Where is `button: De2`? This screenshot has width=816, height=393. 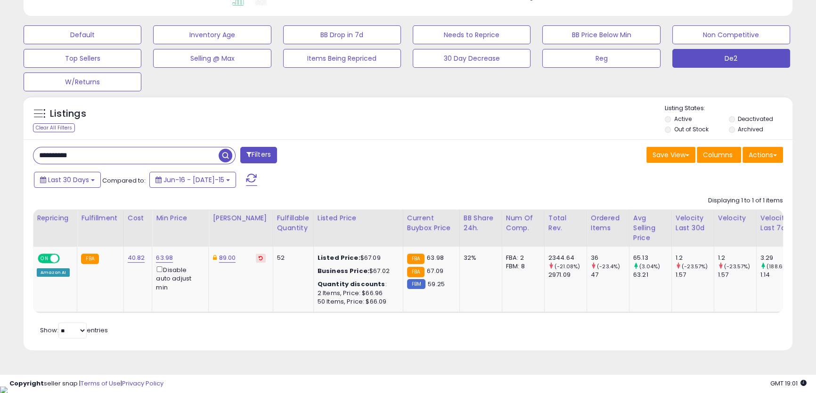
button: De2 is located at coordinates (731, 58).